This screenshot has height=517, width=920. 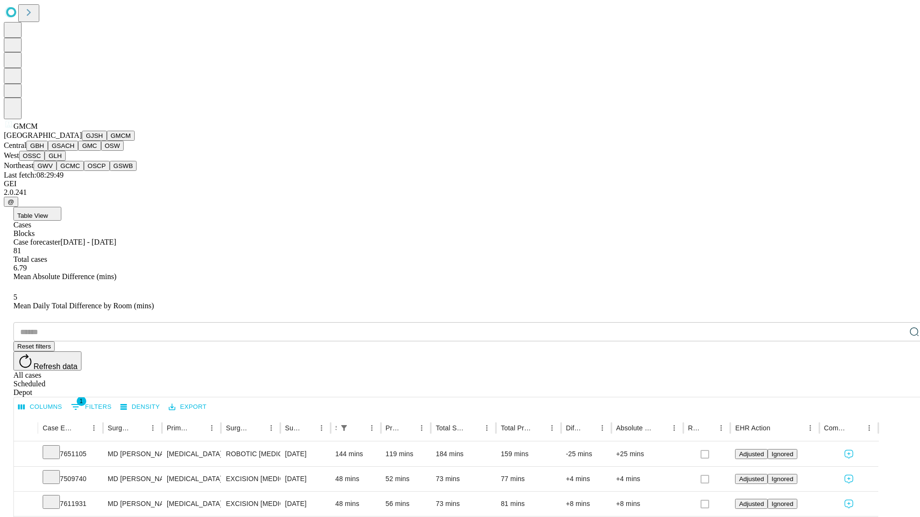 I want to click on button: GSWB, so click(x=123, y=166).